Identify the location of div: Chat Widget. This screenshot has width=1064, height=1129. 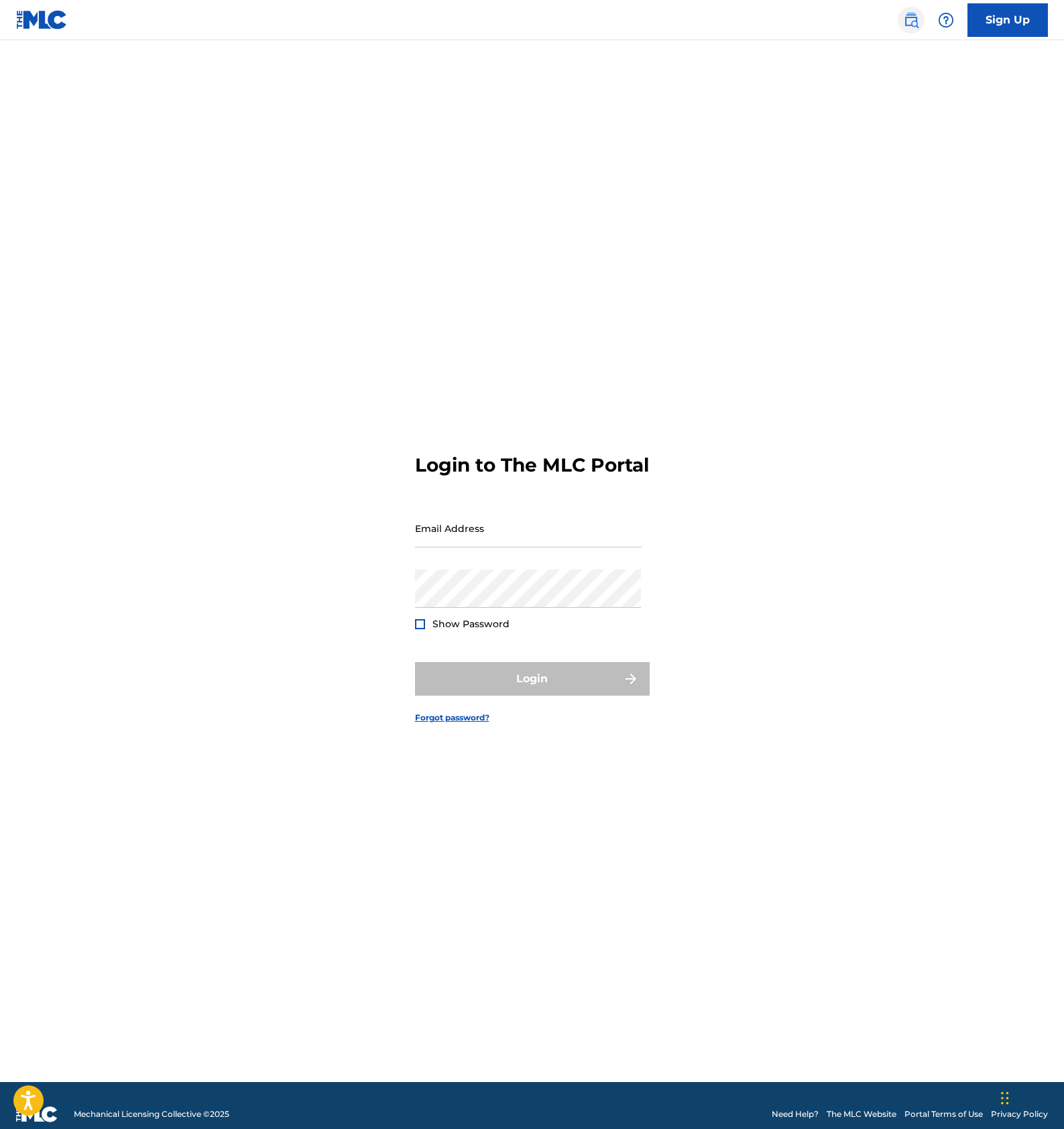
(1031, 1097).